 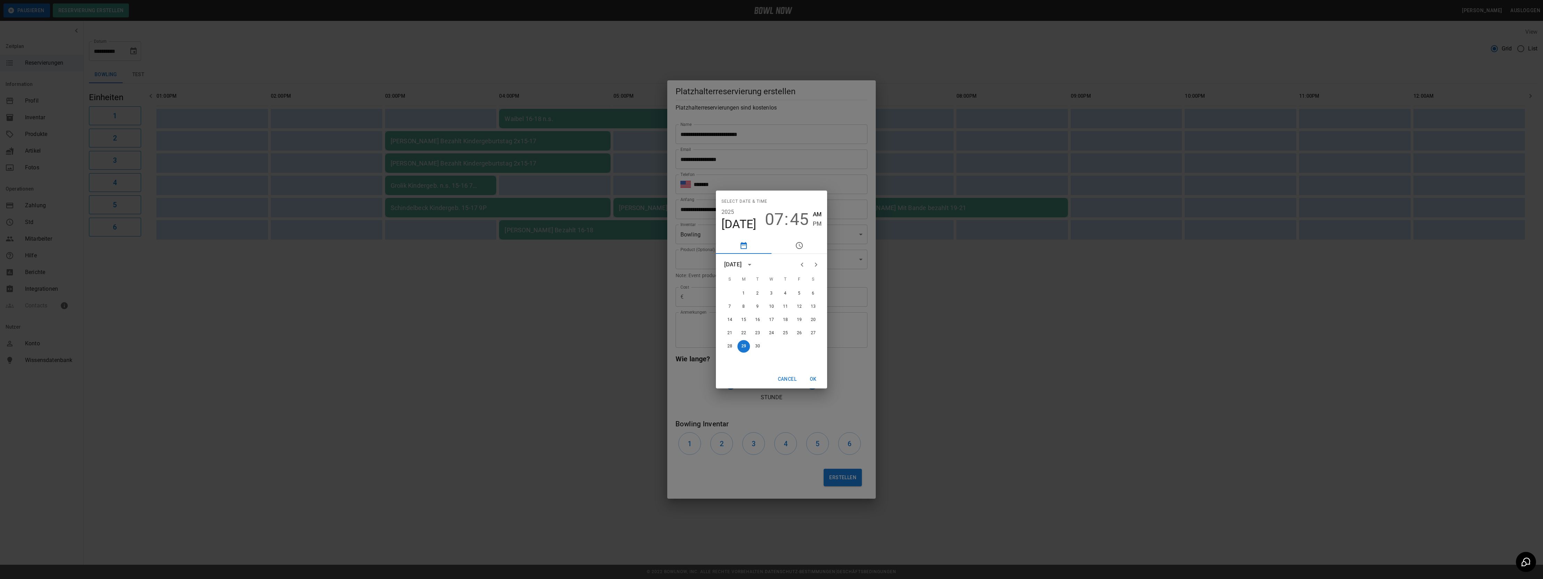 What do you see at coordinates (744, 245) in the screenshot?
I see `button: pick date` at bounding box center [744, 245].